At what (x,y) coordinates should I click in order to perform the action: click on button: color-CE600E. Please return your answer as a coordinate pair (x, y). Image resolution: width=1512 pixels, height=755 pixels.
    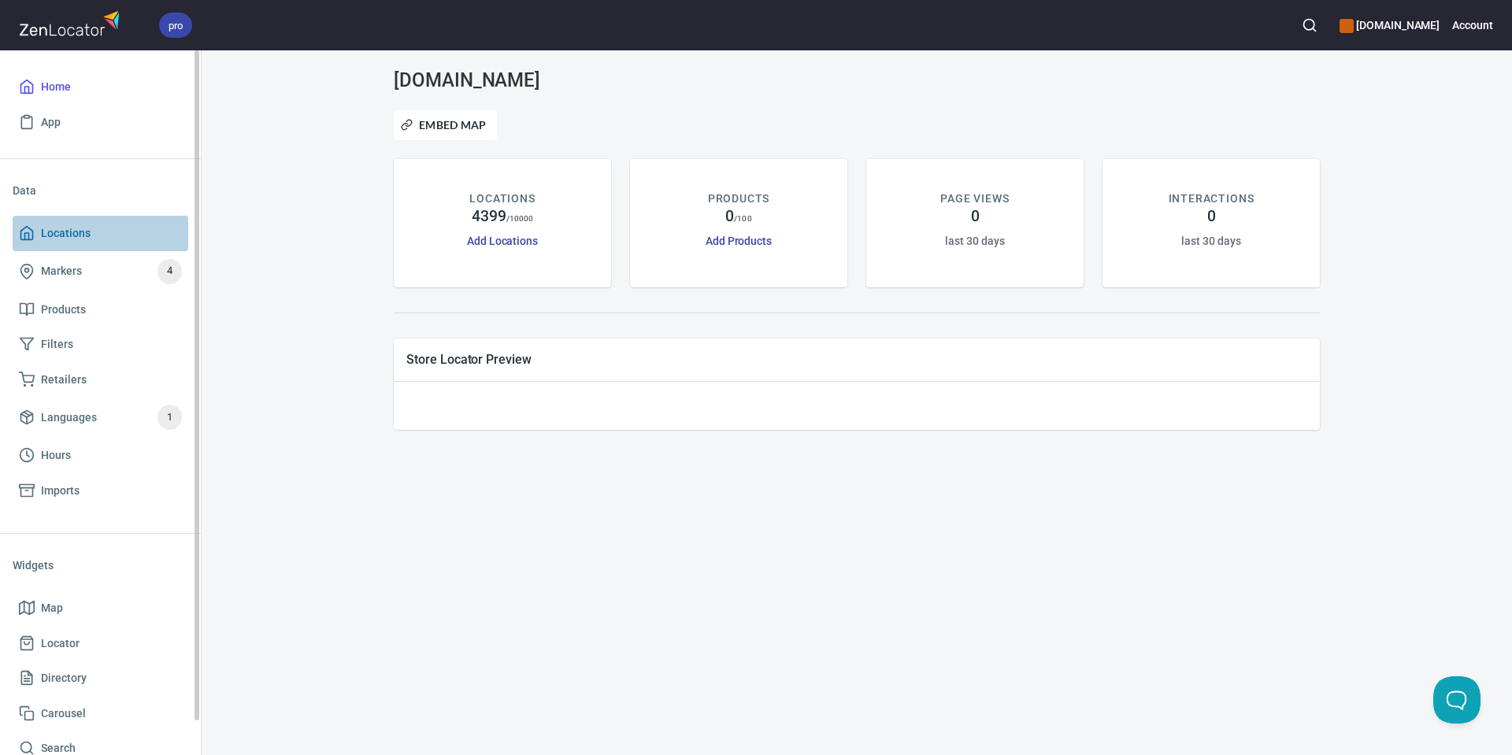
    Looking at the image, I should click on (1346, 26).